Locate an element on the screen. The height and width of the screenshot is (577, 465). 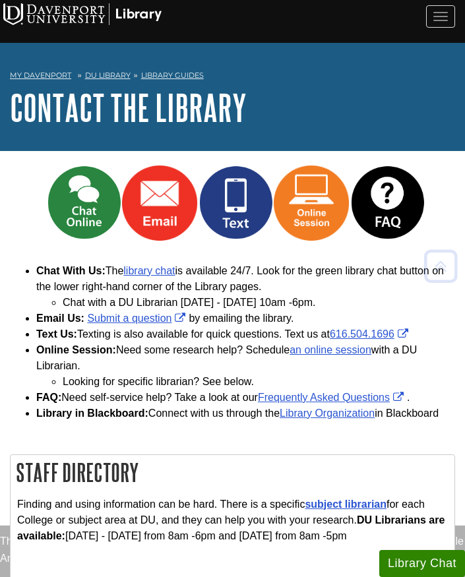
strong: Online Session: is located at coordinates (76, 349).